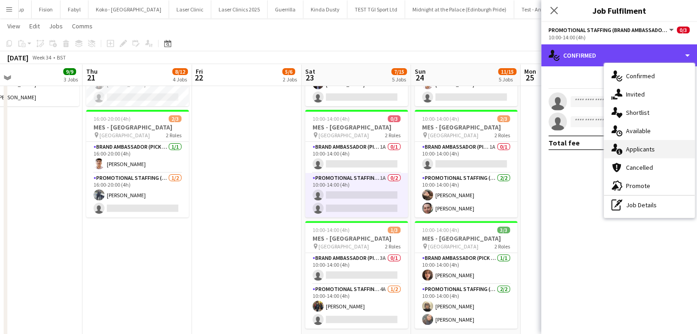 Image resolution: width=697 pixels, height=334 pixels. I want to click on span: Thu, so click(92, 71).